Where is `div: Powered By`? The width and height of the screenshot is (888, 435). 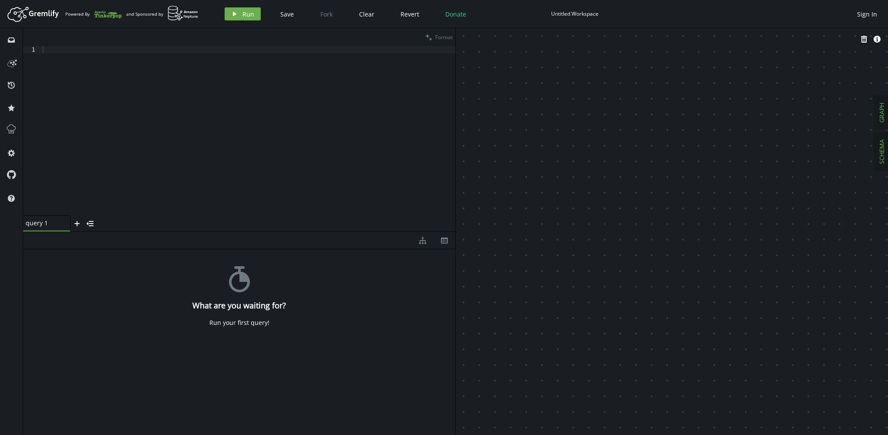 div: Powered By is located at coordinates (94, 14).